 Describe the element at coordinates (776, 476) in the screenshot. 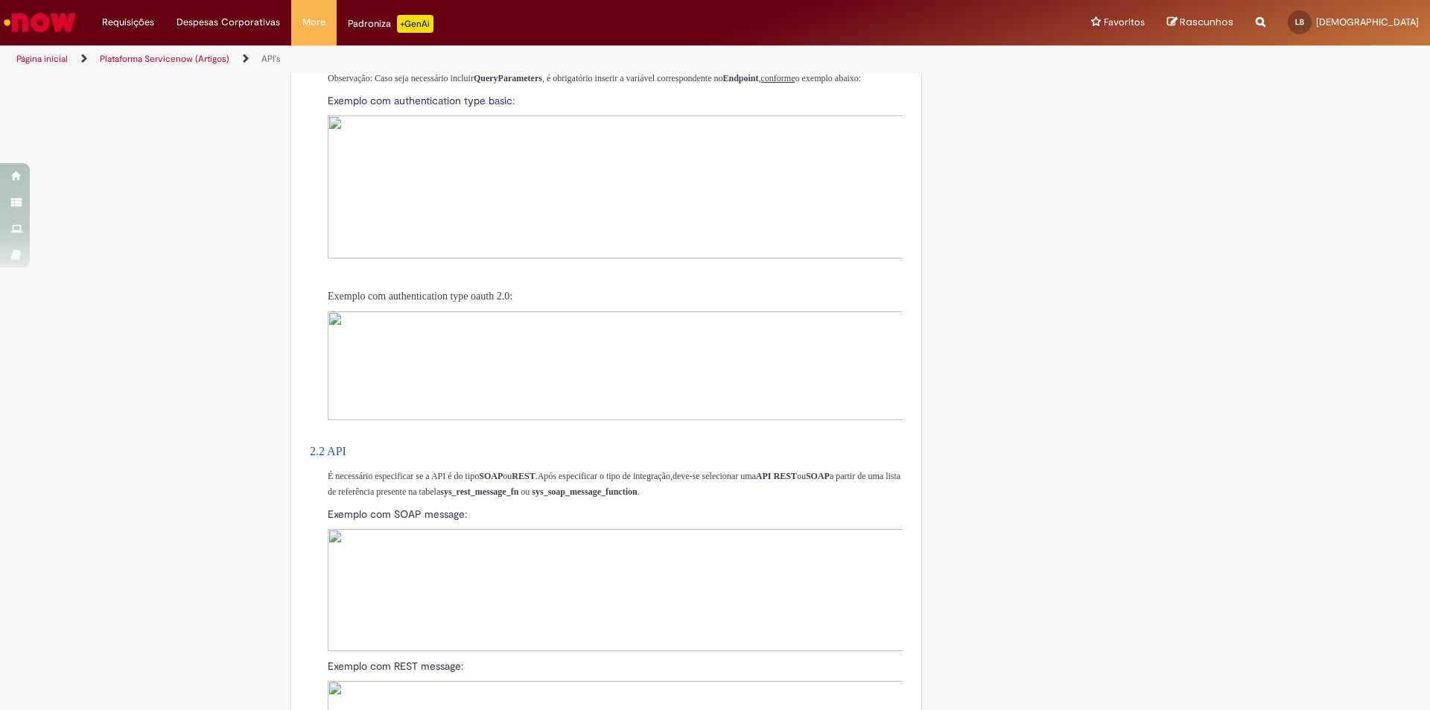

I see `span: API REST` at that location.